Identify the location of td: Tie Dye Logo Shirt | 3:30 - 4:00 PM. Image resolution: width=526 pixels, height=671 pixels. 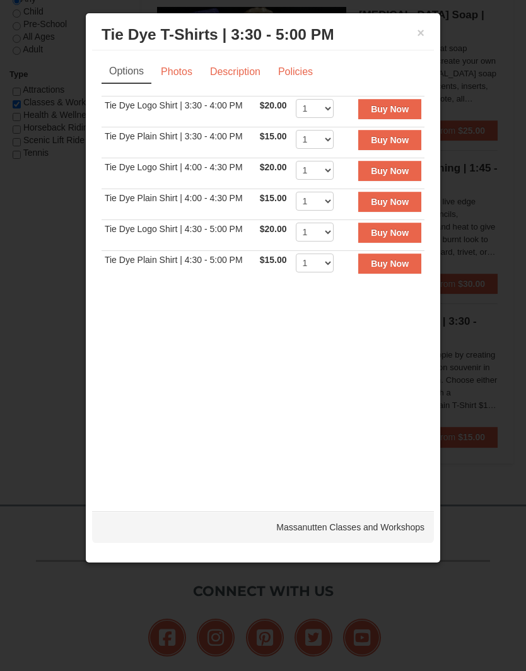
(179, 112).